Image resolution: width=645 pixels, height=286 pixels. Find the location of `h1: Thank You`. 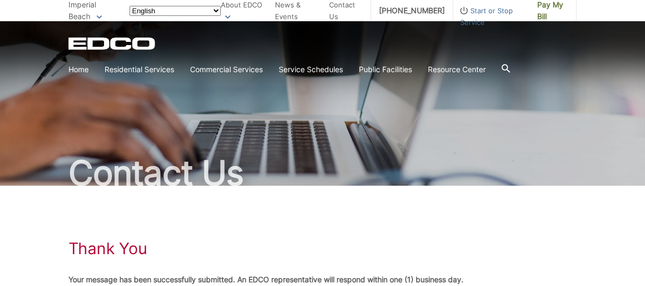

h1: Thank You is located at coordinates (108, 248).